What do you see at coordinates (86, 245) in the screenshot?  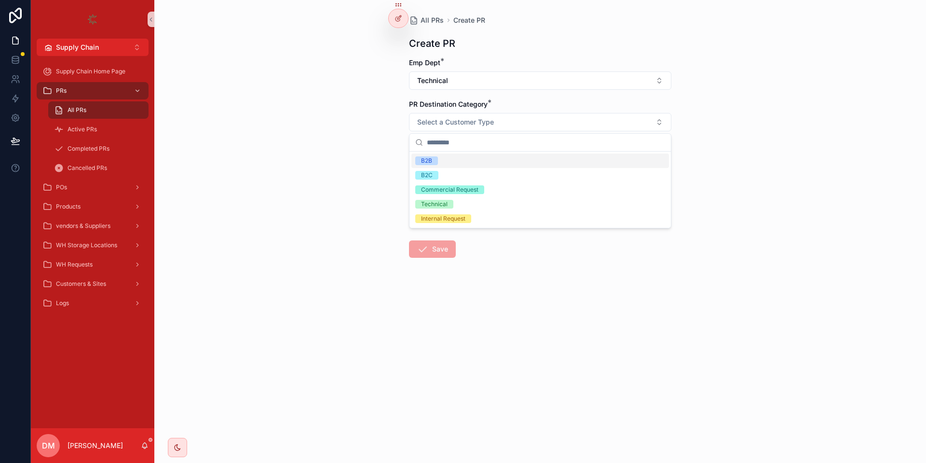 I see `span: WH Storage Locations` at bounding box center [86, 245].